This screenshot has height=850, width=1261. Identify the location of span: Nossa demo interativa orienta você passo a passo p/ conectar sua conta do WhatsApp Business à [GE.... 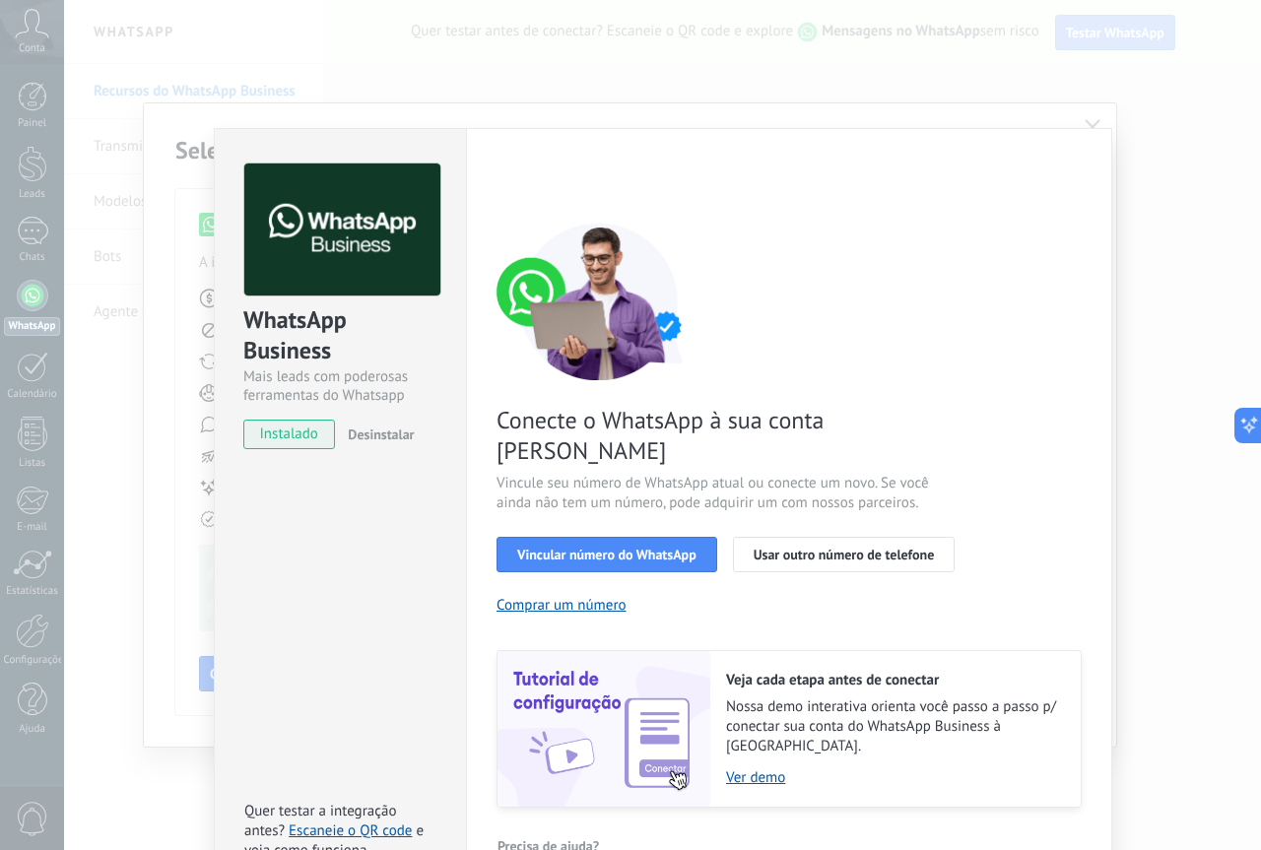
(893, 727).